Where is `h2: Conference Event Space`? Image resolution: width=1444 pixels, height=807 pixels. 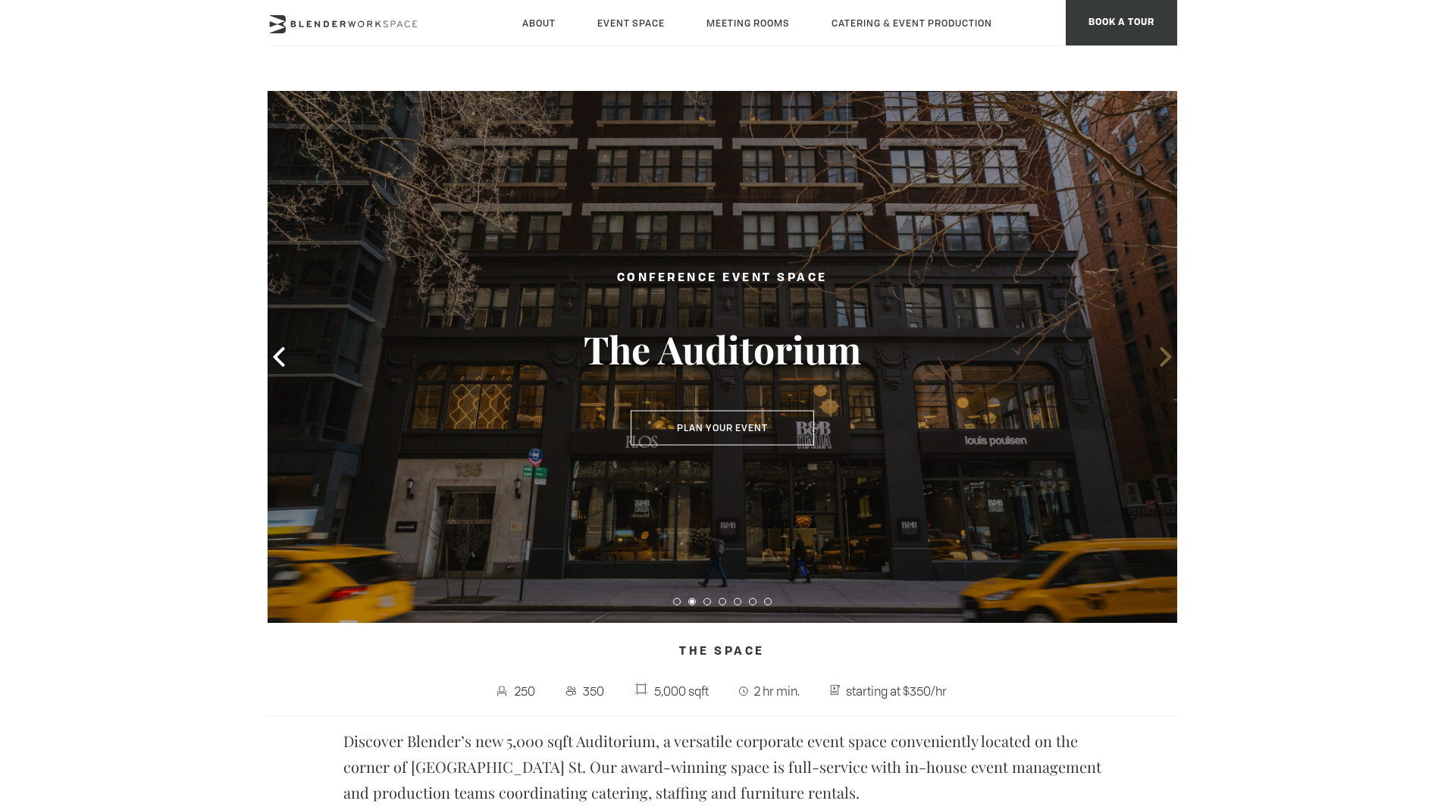 h2: Conference Event Space is located at coordinates (722, 278).